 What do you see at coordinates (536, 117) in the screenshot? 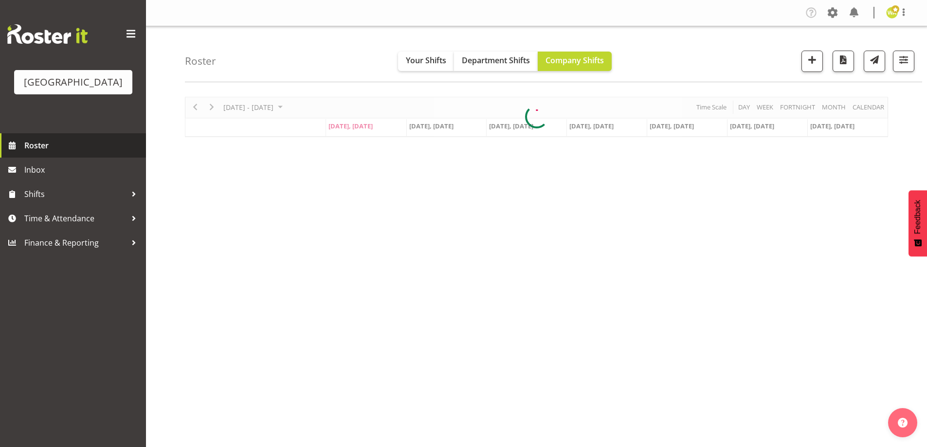
I see `div: Timeline Week of September 29, 2025` at bounding box center [536, 117].